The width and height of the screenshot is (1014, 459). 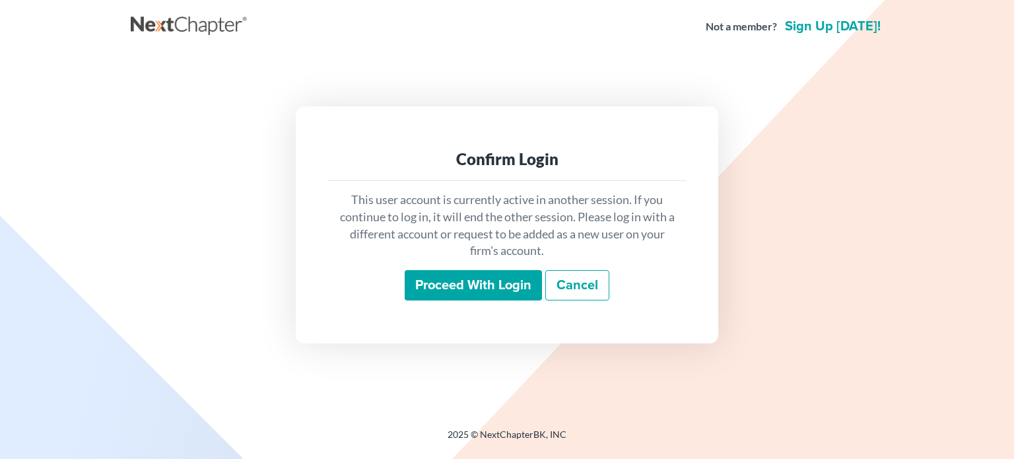 What do you see at coordinates (577, 285) in the screenshot?
I see `a: Cancel` at bounding box center [577, 285].